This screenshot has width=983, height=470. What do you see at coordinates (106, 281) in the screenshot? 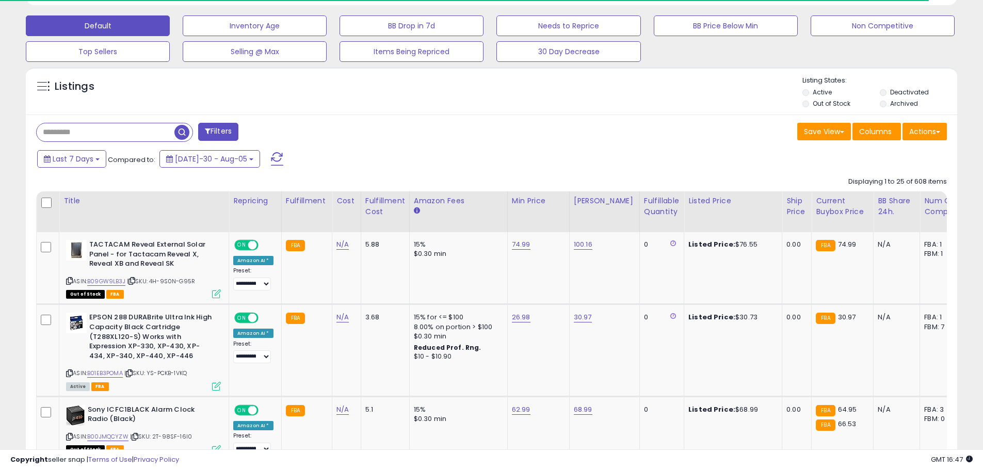
I see `a: B09GW9LB3J` at bounding box center [106, 281].